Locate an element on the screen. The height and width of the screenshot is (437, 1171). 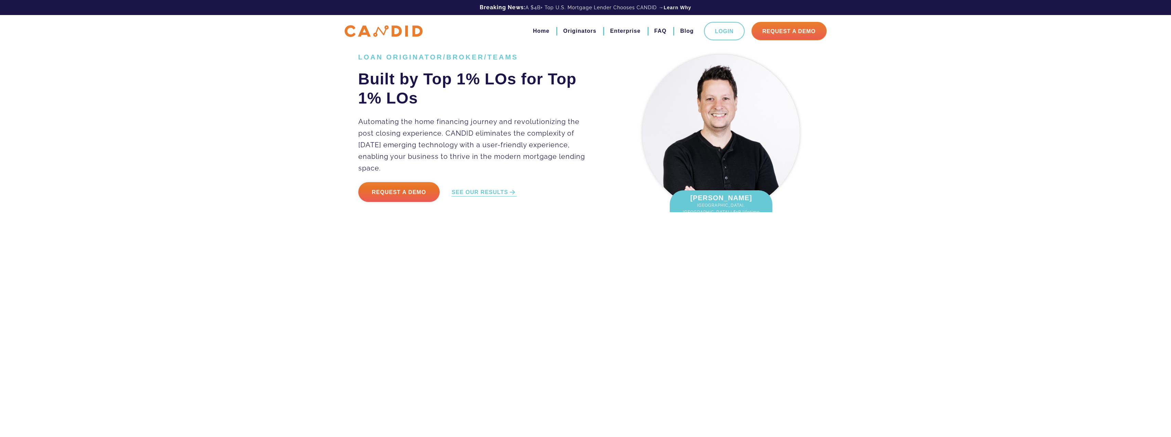
img: CANDID APP is located at coordinates (384, 31).